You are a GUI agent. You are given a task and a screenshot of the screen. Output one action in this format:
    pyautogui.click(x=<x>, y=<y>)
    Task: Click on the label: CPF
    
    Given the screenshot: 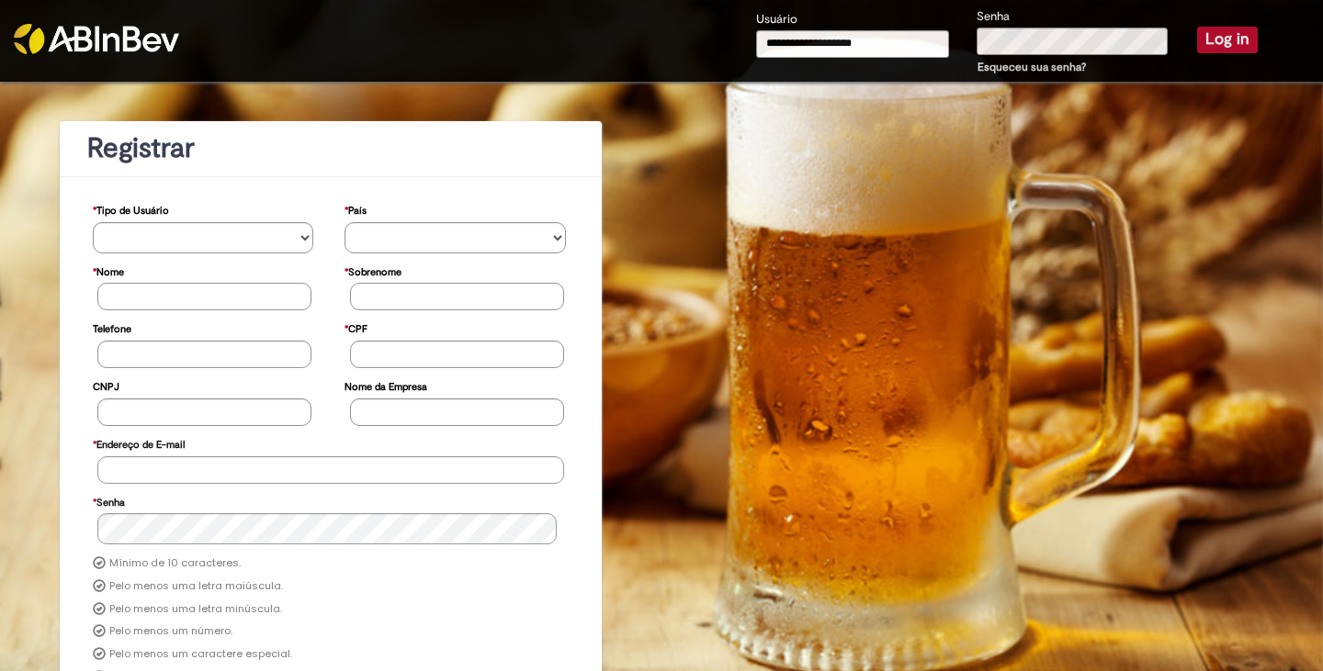 What is the action you would take?
    pyautogui.click(x=355, y=327)
    